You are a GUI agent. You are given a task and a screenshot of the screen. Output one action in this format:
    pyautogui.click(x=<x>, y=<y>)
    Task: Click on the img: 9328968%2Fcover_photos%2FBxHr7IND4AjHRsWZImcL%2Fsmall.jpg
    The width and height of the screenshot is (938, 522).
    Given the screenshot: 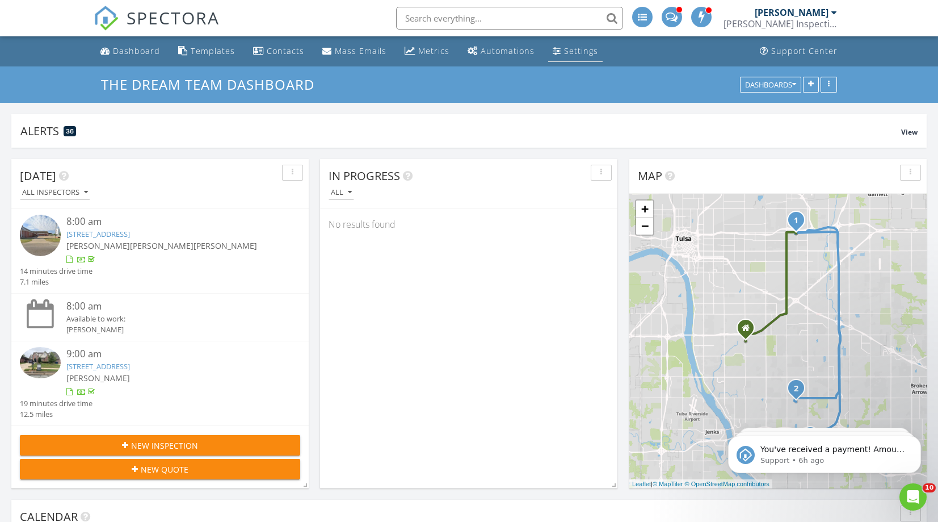 What is the action you would take?
    pyautogui.click(x=40, y=362)
    